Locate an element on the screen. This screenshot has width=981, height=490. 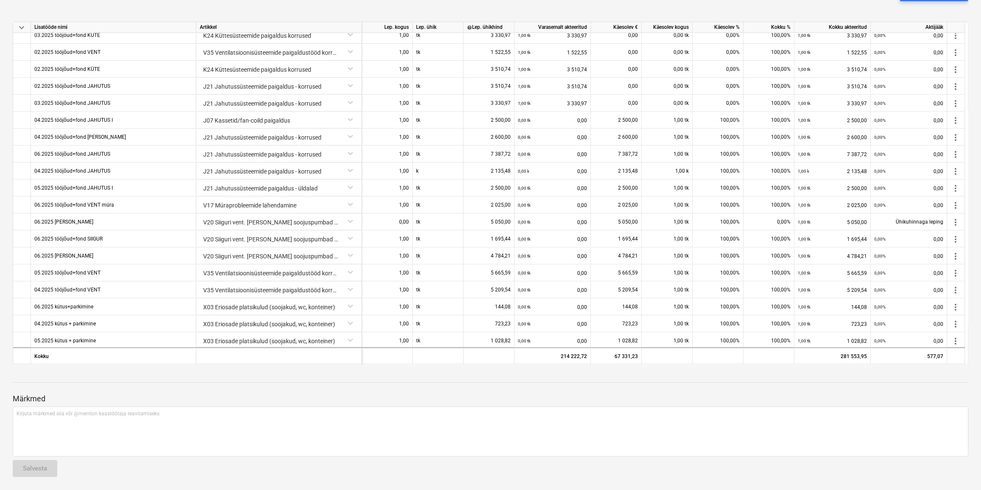
div: 1 695,44 is located at coordinates (832, 239).